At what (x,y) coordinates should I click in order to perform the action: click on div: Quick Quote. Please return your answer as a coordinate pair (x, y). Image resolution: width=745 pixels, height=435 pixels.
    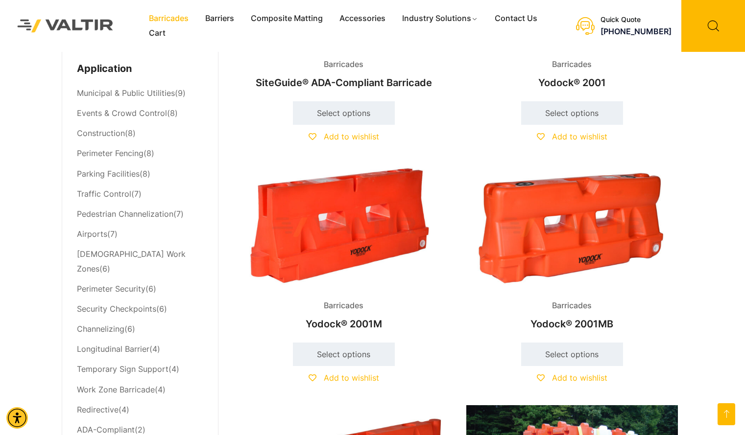
    Looking at the image, I should click on (636, 20).